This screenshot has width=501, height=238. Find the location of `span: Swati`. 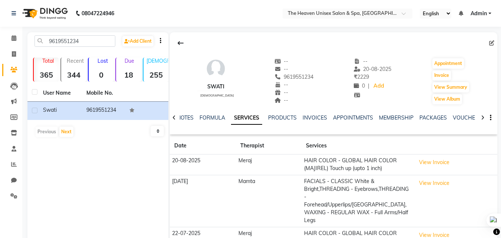

span: Swati is located at coordinates (50, 110).